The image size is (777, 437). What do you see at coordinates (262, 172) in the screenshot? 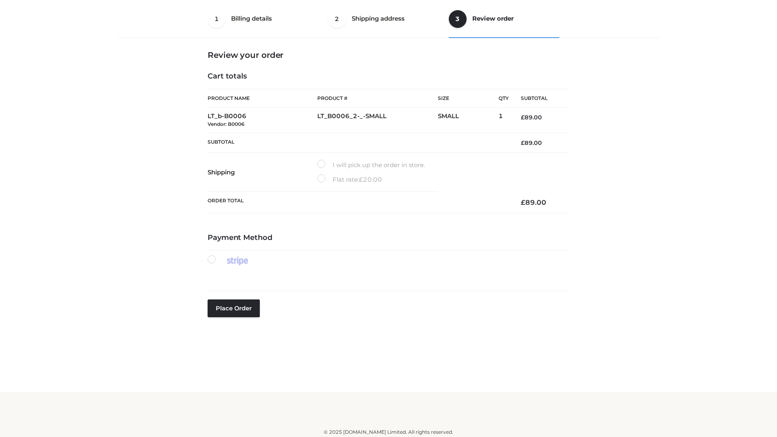
I see `th: Shipping` at bounding box center [262, 172].